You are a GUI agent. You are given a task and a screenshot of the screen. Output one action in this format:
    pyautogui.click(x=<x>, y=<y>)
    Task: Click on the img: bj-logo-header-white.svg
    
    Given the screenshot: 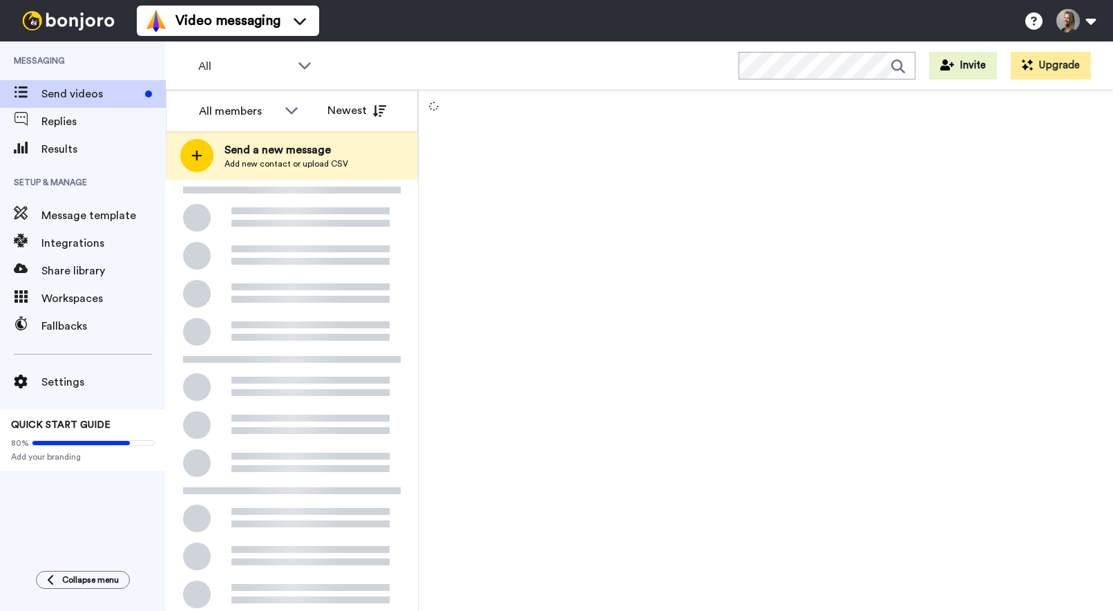 What is the action you would take?
    pyautogui.click(x=68, y=21)
    